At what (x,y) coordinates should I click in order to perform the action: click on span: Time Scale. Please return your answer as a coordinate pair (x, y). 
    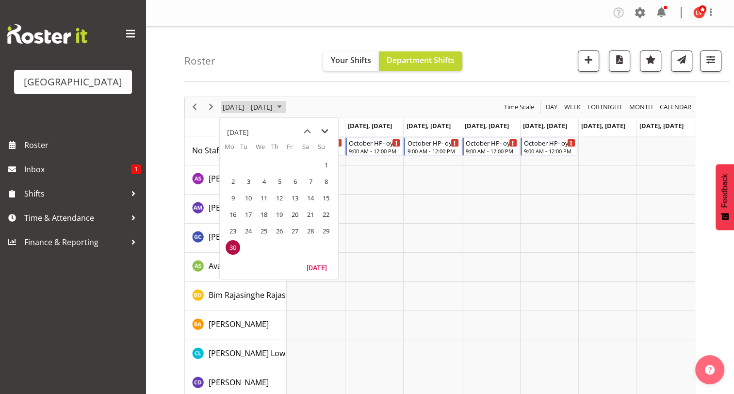
    Looking at the image, I should click on (519, 107).